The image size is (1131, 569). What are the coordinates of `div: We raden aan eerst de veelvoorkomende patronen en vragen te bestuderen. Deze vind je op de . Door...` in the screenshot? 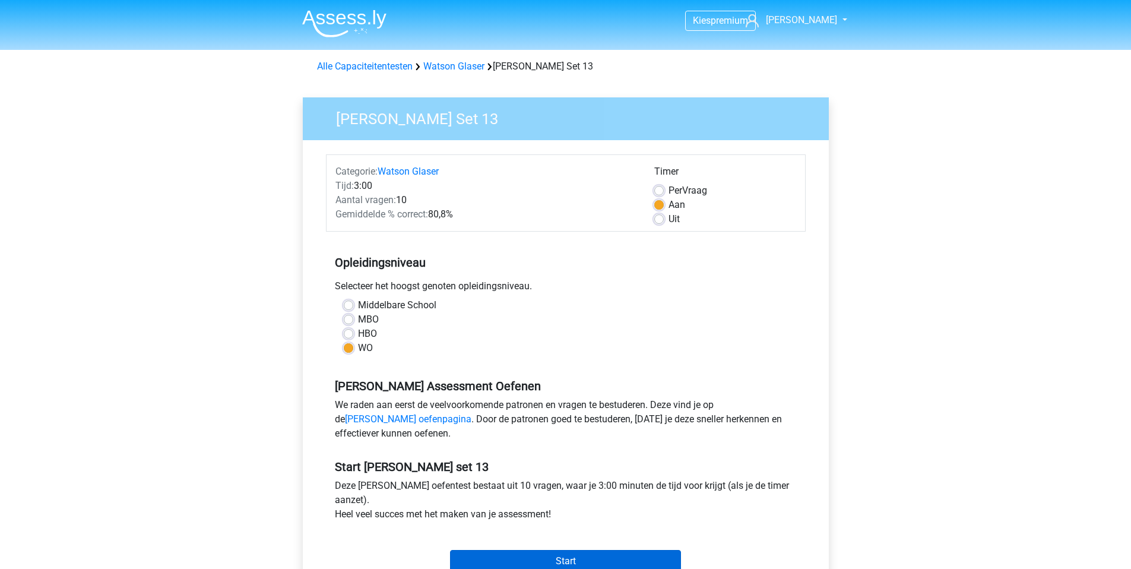 It's located at (566, 421).